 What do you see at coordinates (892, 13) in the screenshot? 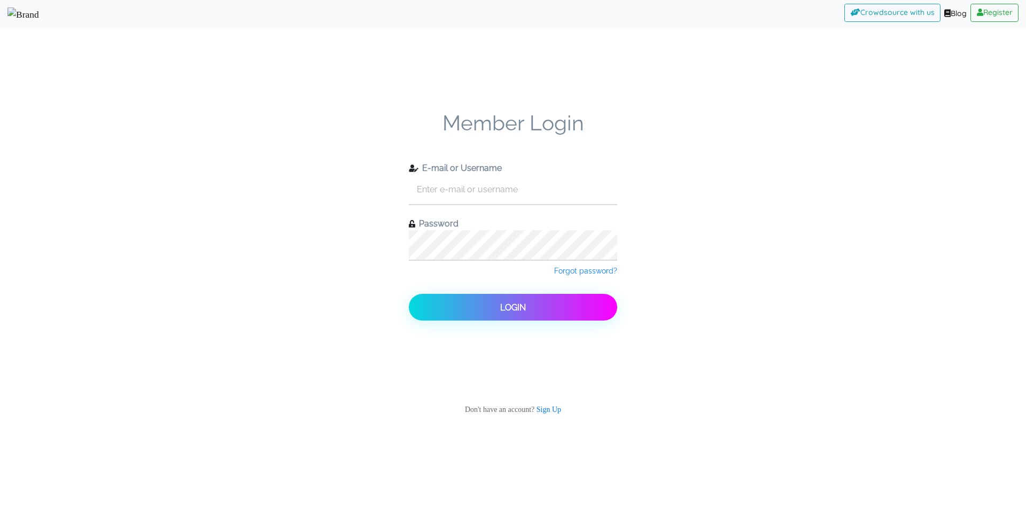
I see `a: Crowdsource with us` at bounding box center [892, 13].